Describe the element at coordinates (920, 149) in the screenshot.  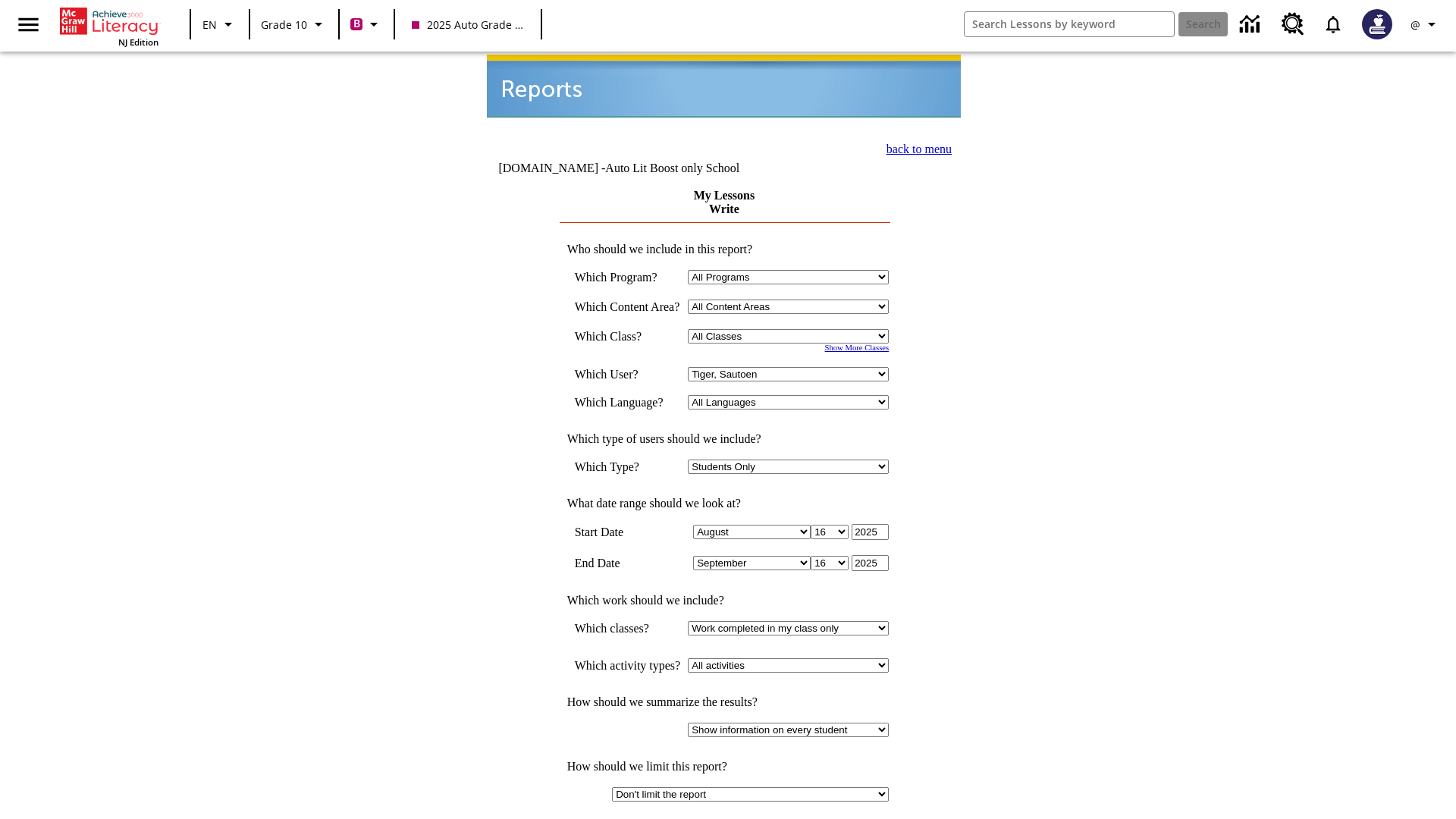
I see `a: back to menu` at that location.